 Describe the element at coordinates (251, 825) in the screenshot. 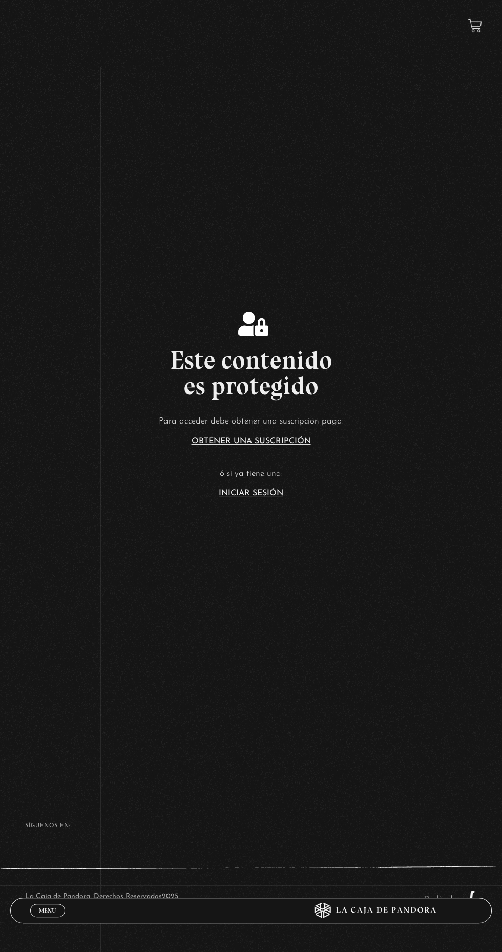

I see `h4: SÍguenos en:` at that location.